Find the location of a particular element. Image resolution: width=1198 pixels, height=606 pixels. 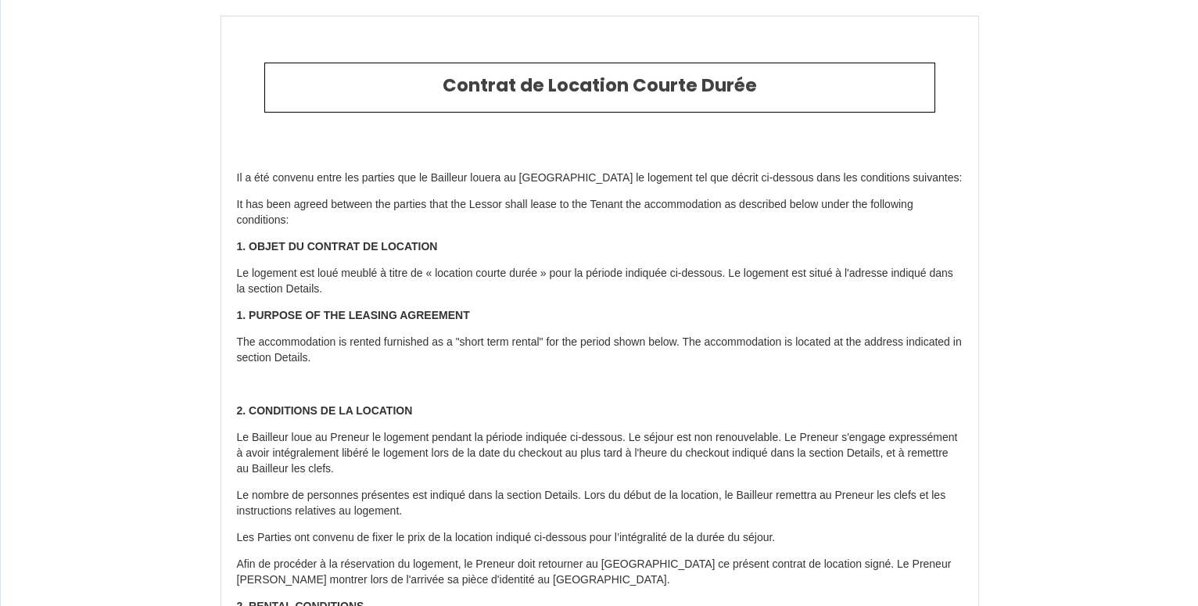

strong: 1. OBJET DU CONTRAT DE LOCATION is located at coordinates (337, 246).